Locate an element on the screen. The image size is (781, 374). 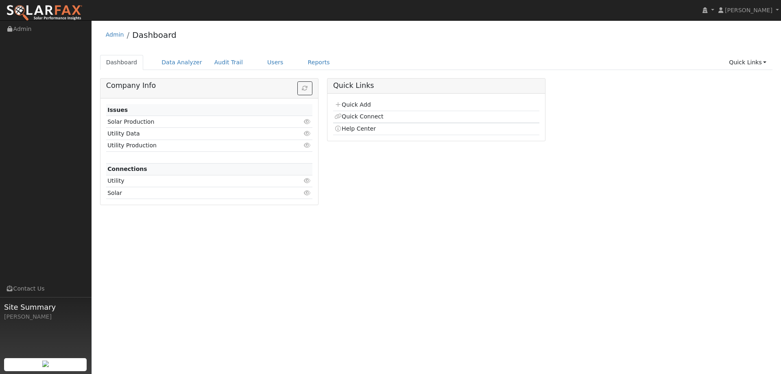
a: Data Analyzer is located at coordinates (182, 62).